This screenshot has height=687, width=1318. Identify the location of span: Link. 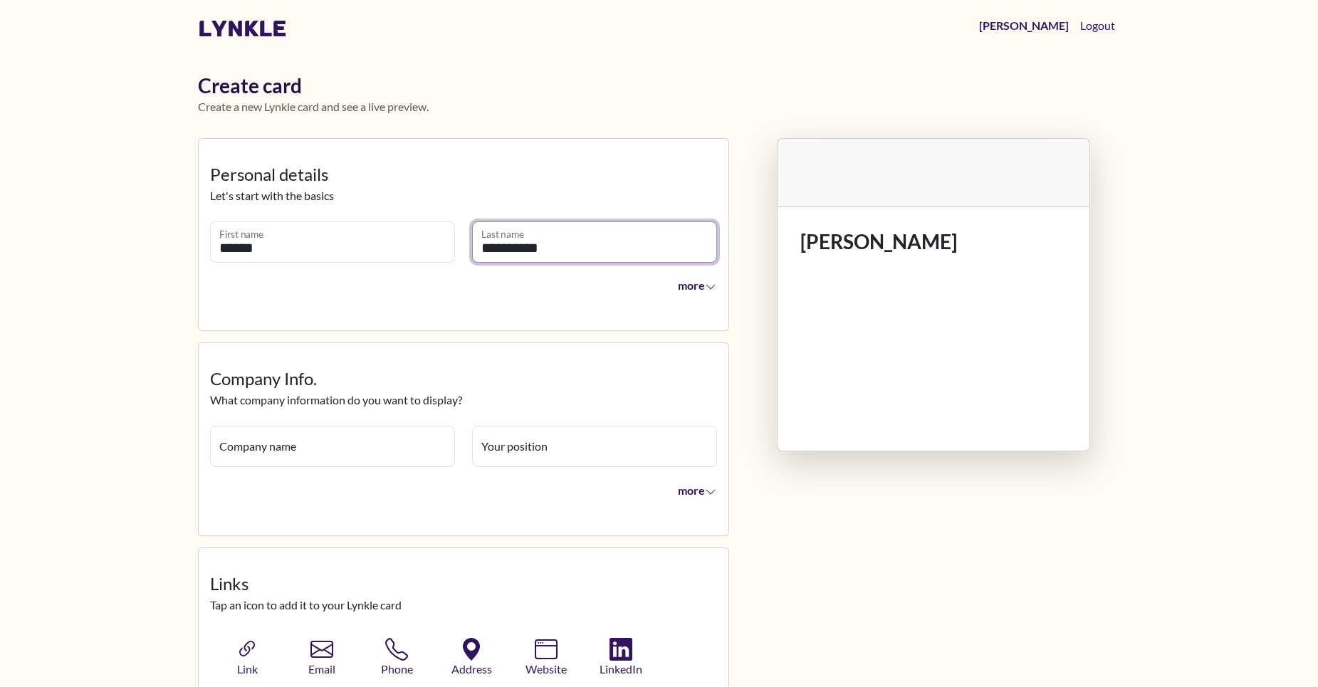
(247, 669).